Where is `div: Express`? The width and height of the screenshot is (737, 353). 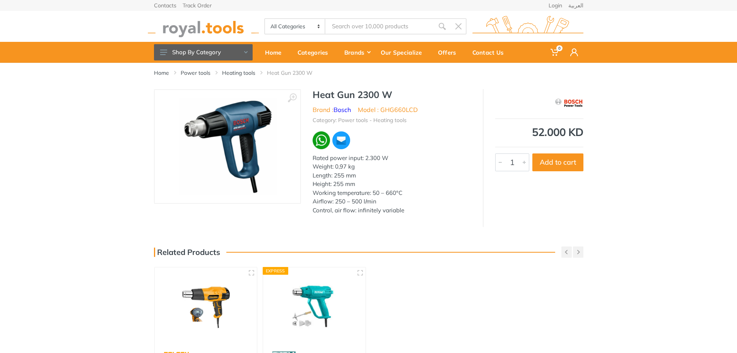
div: Express is located at coordinates (276, 271).